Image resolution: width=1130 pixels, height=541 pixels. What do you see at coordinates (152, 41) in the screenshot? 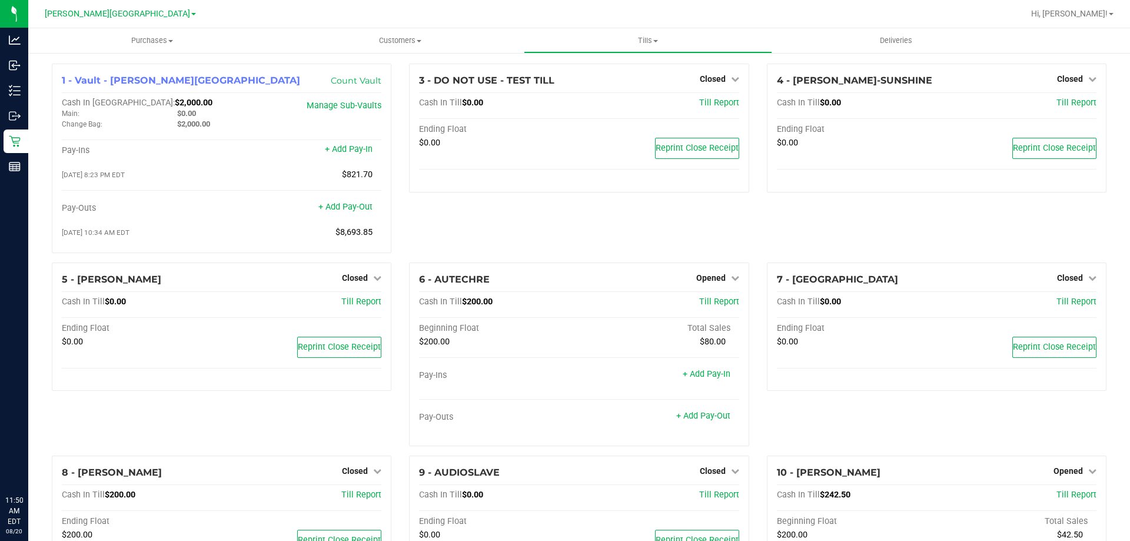
I see `a: Purchases` at bounding box center [152, 41].